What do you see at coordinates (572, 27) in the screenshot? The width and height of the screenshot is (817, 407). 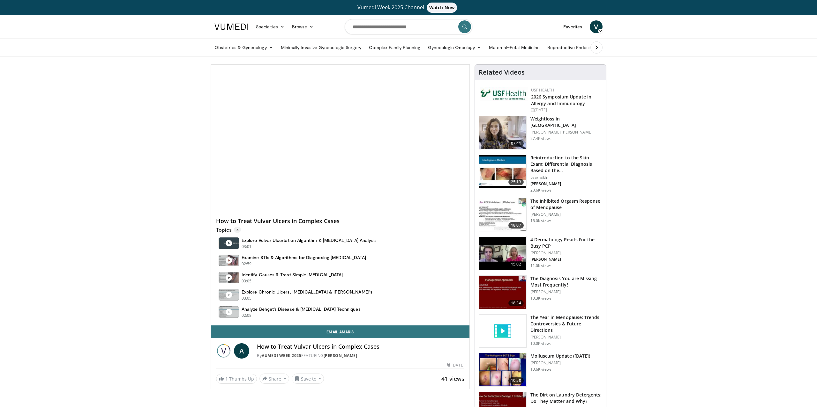 I see `a: Favorites` at bounding box center [572, 27].